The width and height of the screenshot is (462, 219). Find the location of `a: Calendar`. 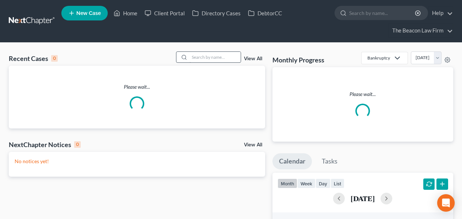

a: Calendar is located at coordinates (292, 161).